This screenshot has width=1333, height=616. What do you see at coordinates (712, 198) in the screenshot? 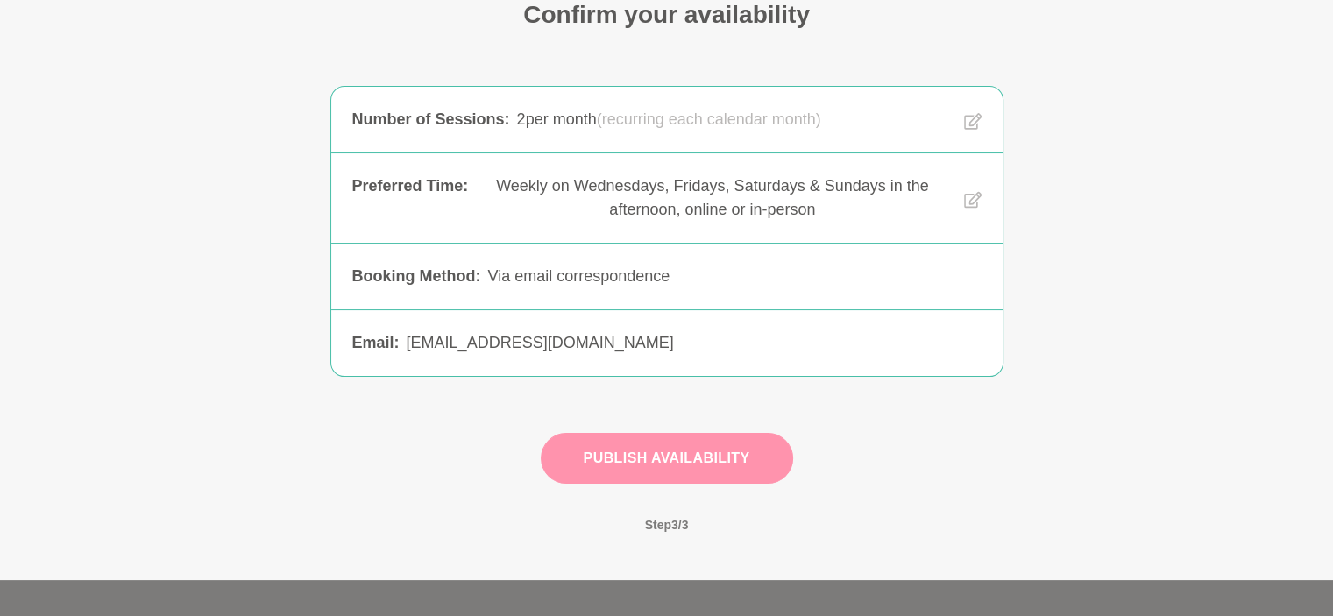
I see `div: Weekly on Wednesdays, Fridays, Saturdays & Sundays in the afternoon, online or in-person` at bounding box center [712, 198].